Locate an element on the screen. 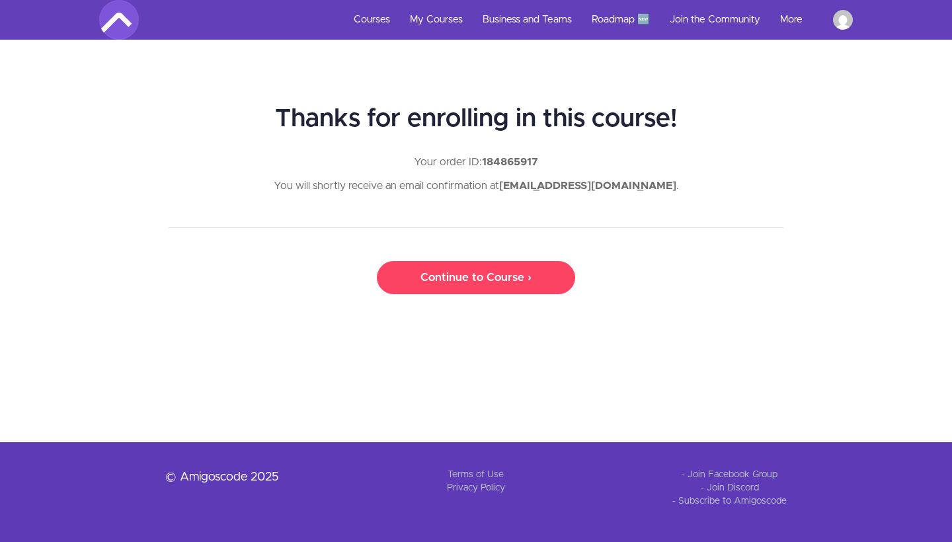  p: © Amigoscode 2025 is located at coordinates (222, 477).